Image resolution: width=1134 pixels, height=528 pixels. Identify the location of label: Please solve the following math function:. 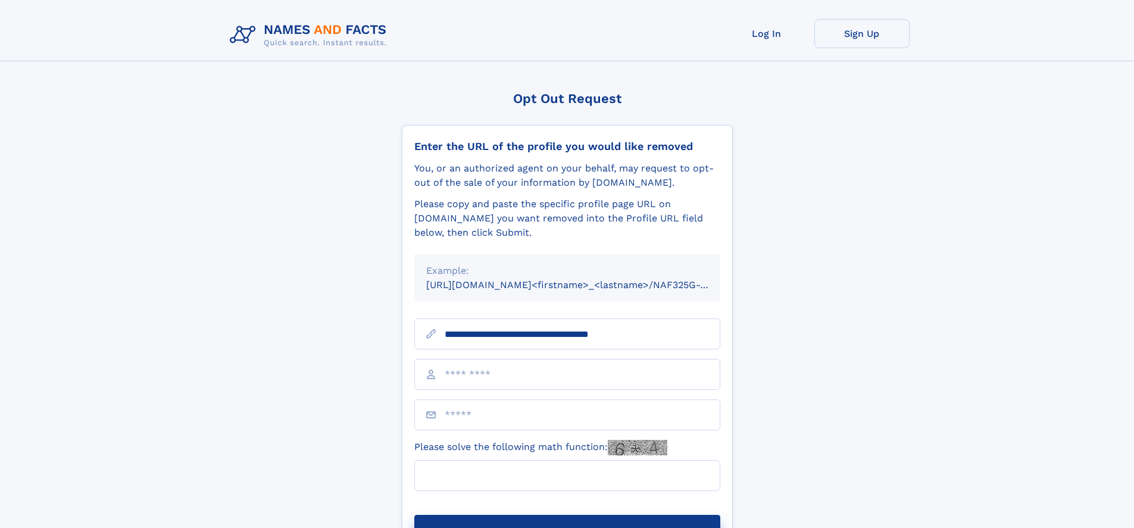
(540, 448).